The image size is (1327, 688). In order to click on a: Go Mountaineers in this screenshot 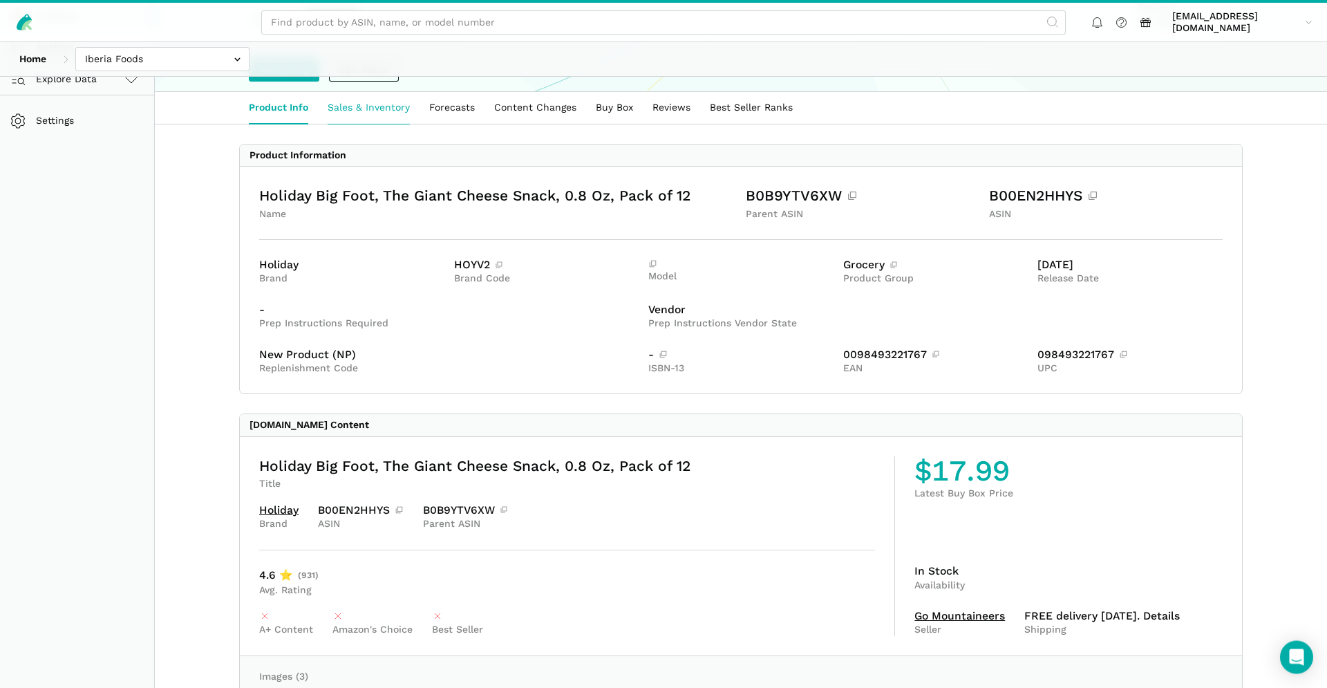, I will do `click(959, 616)`.